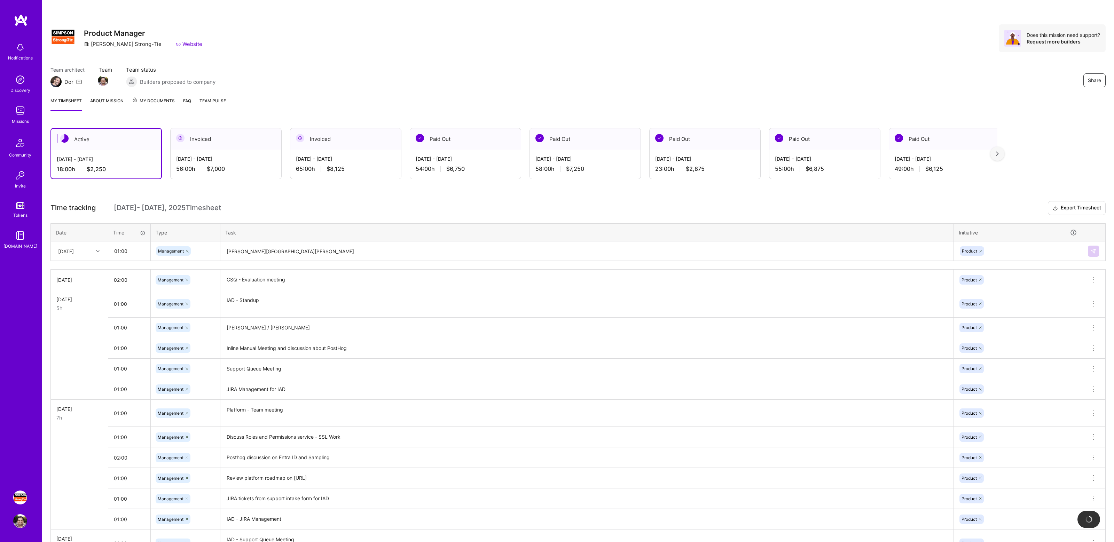 This screenshot has width=1114, height=542. Describe the element at coordinates (934, 169) in the screenshot. I see `span: $6,125` at that location.